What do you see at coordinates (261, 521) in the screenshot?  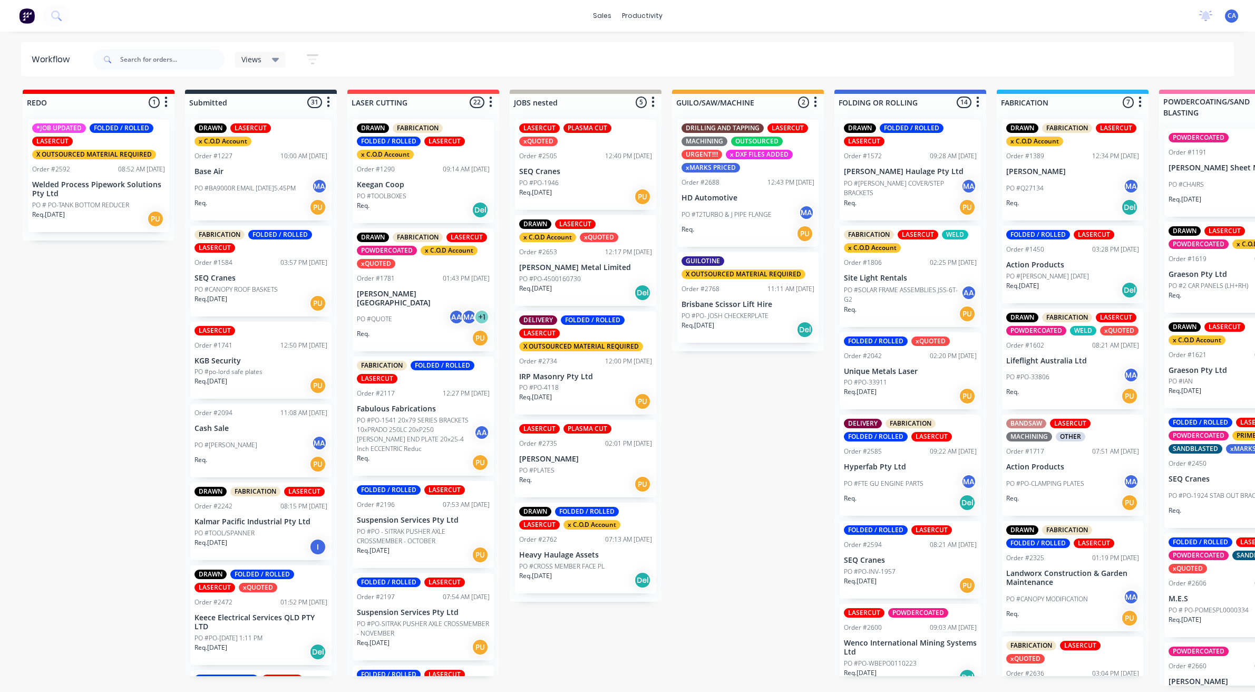 I see `p: Kalmar Pacific Industrial Pty Ltd` at bounding box center [261, 521].